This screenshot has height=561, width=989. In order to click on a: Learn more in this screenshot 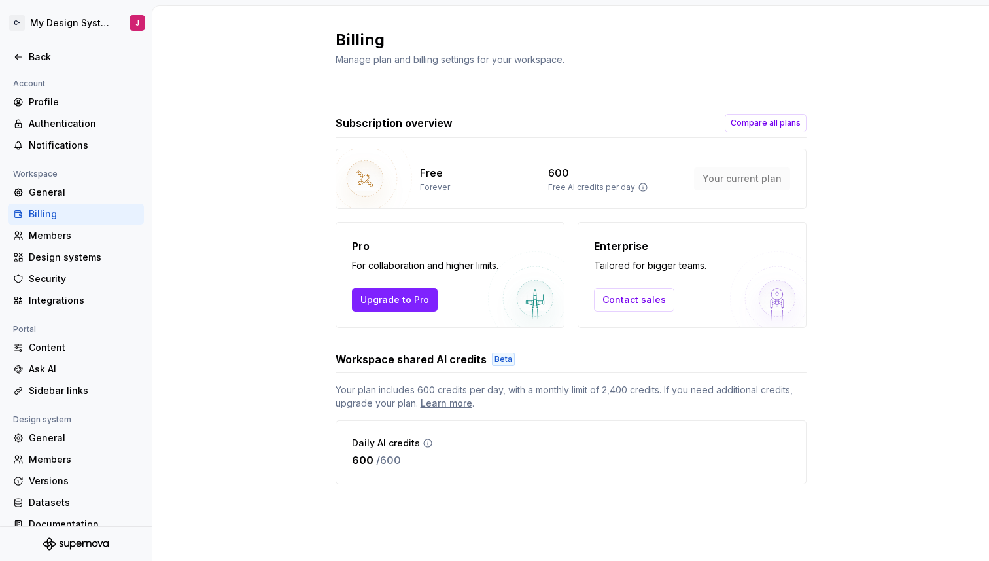, I will do `click(446, 403)`.